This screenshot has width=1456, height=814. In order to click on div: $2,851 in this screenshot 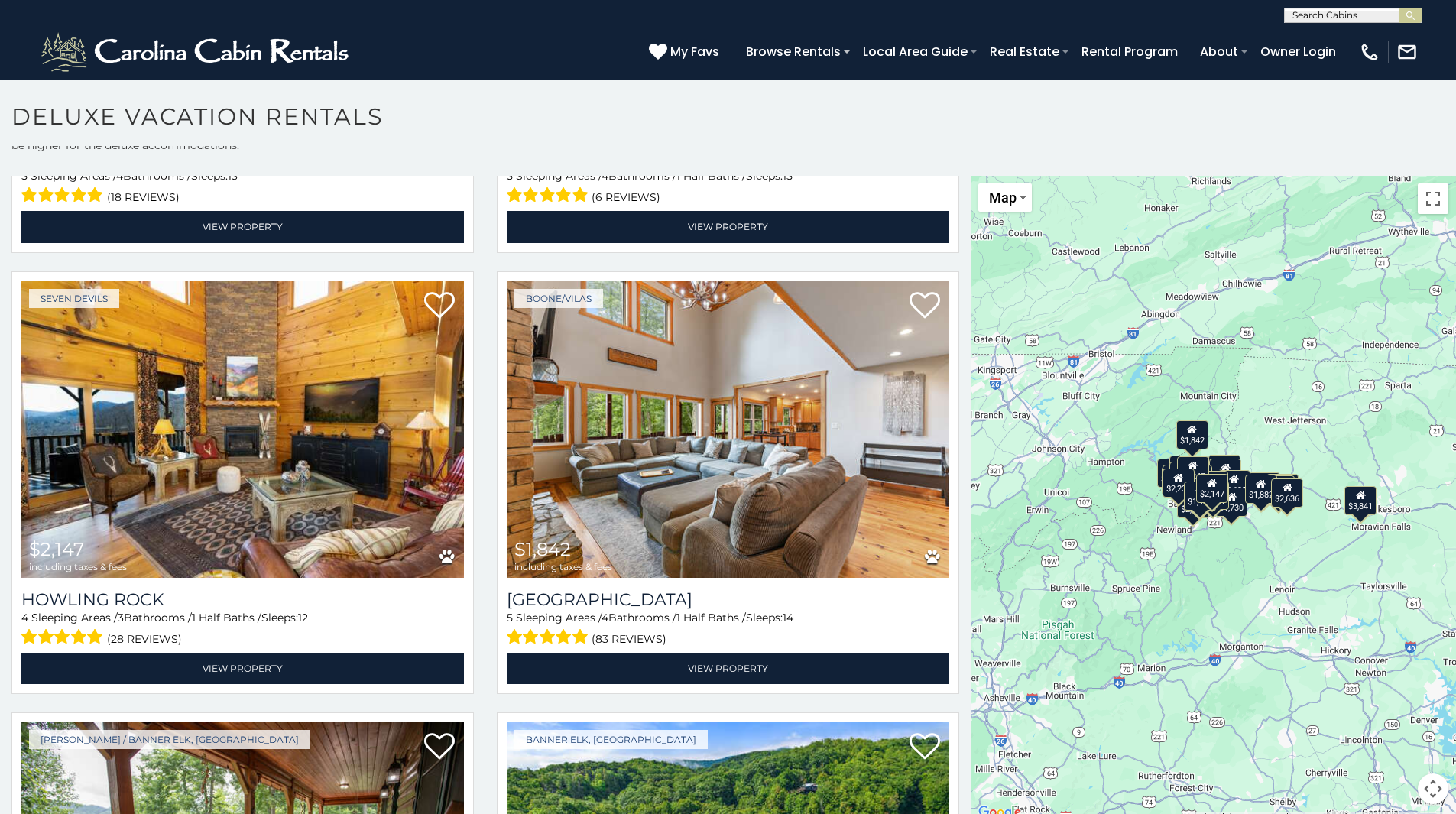, I will do `click(1180, 480)`.